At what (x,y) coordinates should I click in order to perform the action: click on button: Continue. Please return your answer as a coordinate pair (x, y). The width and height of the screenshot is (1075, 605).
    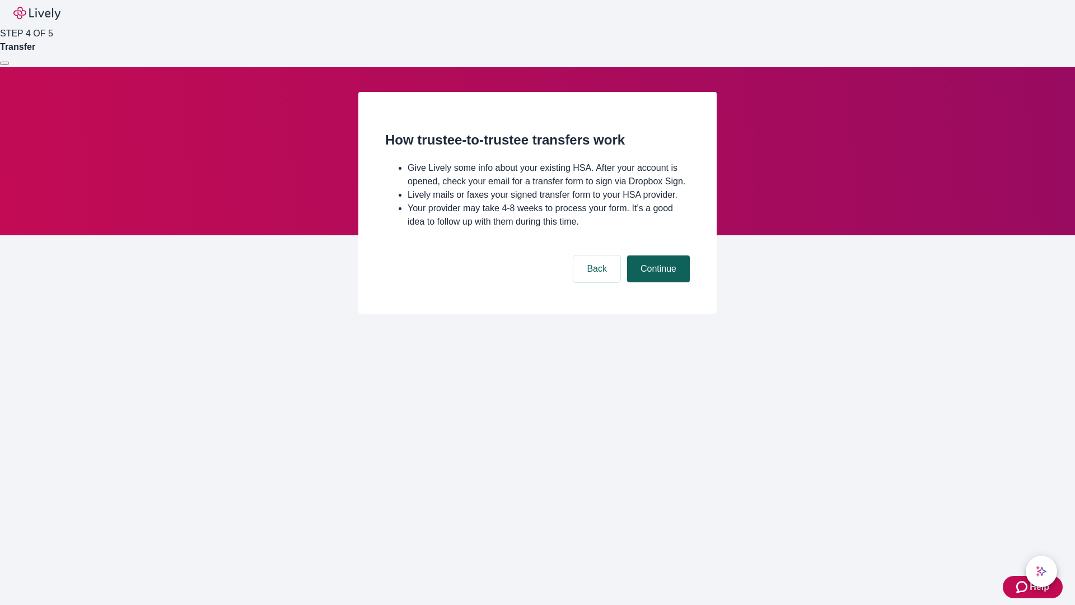
    Looking at the image, I should click on (659, 269).